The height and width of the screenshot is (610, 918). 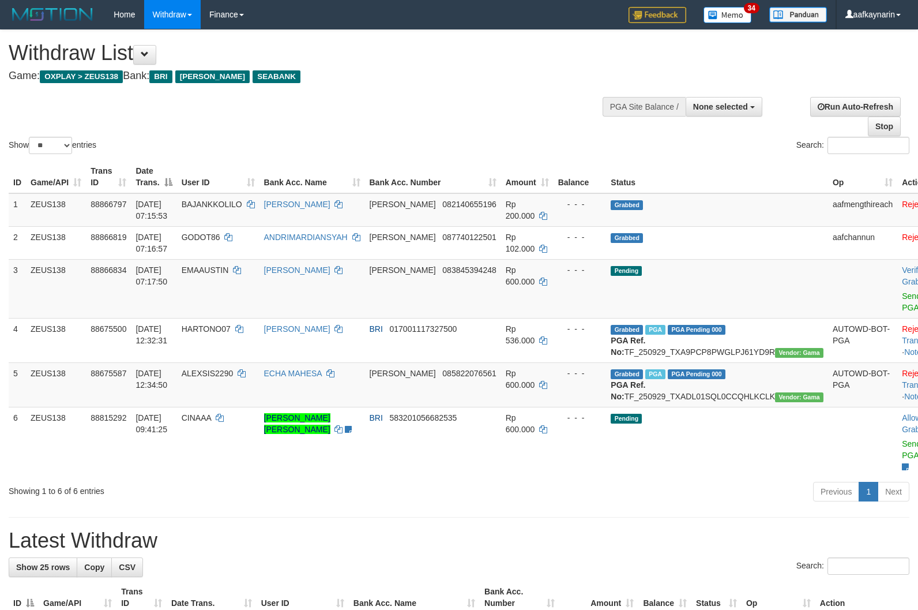 I want to click on h1: Latest Withdraw, so click(x=459, y=540).